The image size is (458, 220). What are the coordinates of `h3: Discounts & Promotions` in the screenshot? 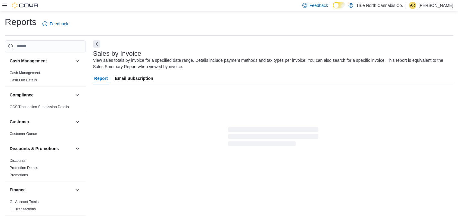 It's located at (34, 148).